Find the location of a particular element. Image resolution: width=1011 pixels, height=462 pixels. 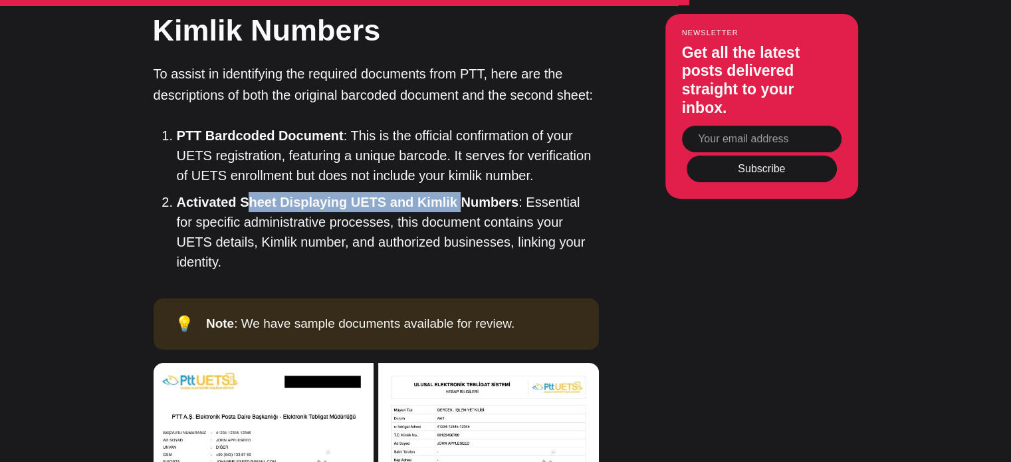

strong: Activated Sheet Displaying UETS and Kimlik Numbers is located at coordinates (347, 202).